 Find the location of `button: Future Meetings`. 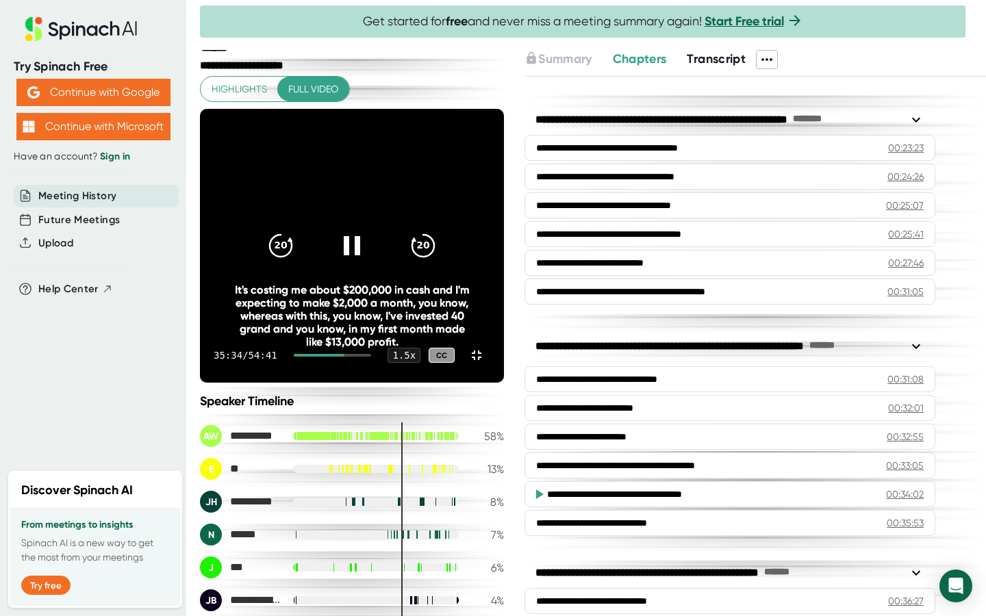

button: Future Meetings is located at coordinates (79, 220).